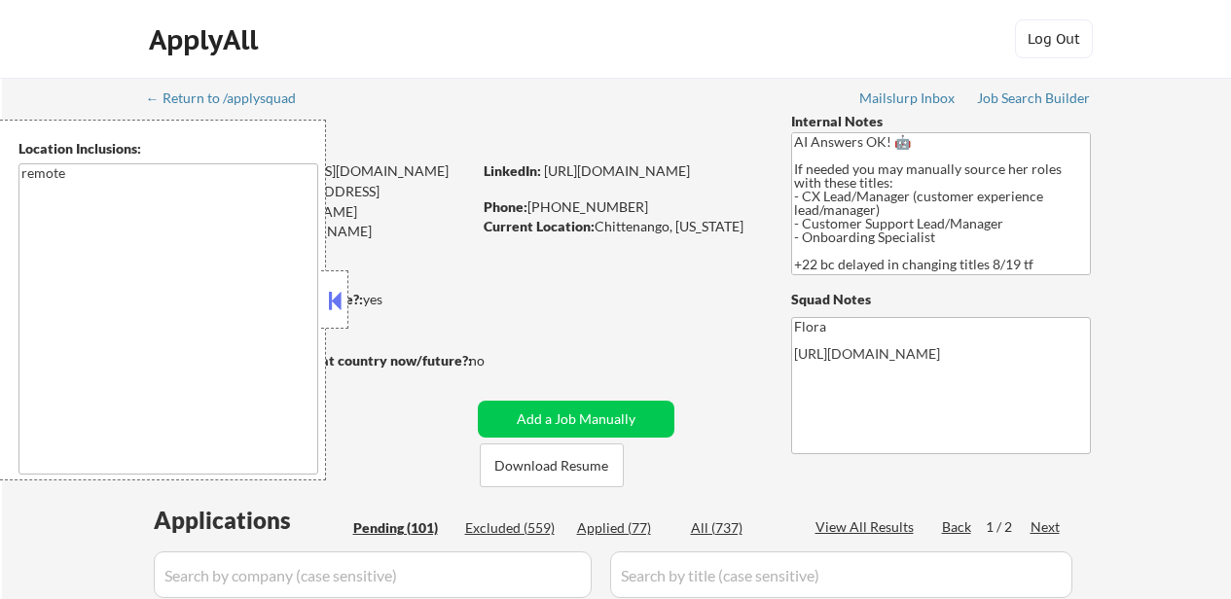 The image size is (1231, 599). What do you see at coordinates (576, 419) in the screenshot?
I see `button: Add a Job Manually` at bounding box center [576, 419].